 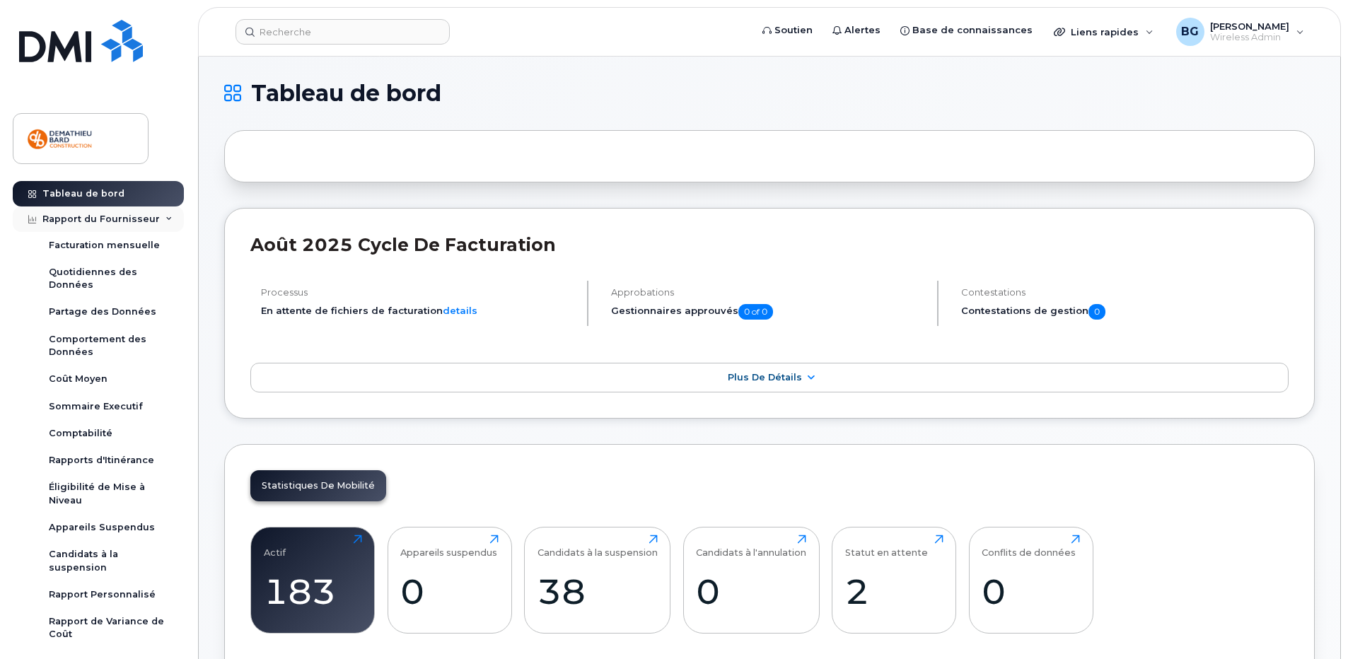 What do you see at coordinates (751, 546) in the screenshot?
I see `div: Candidats à l'annulation` at bounding box center [751, 546].